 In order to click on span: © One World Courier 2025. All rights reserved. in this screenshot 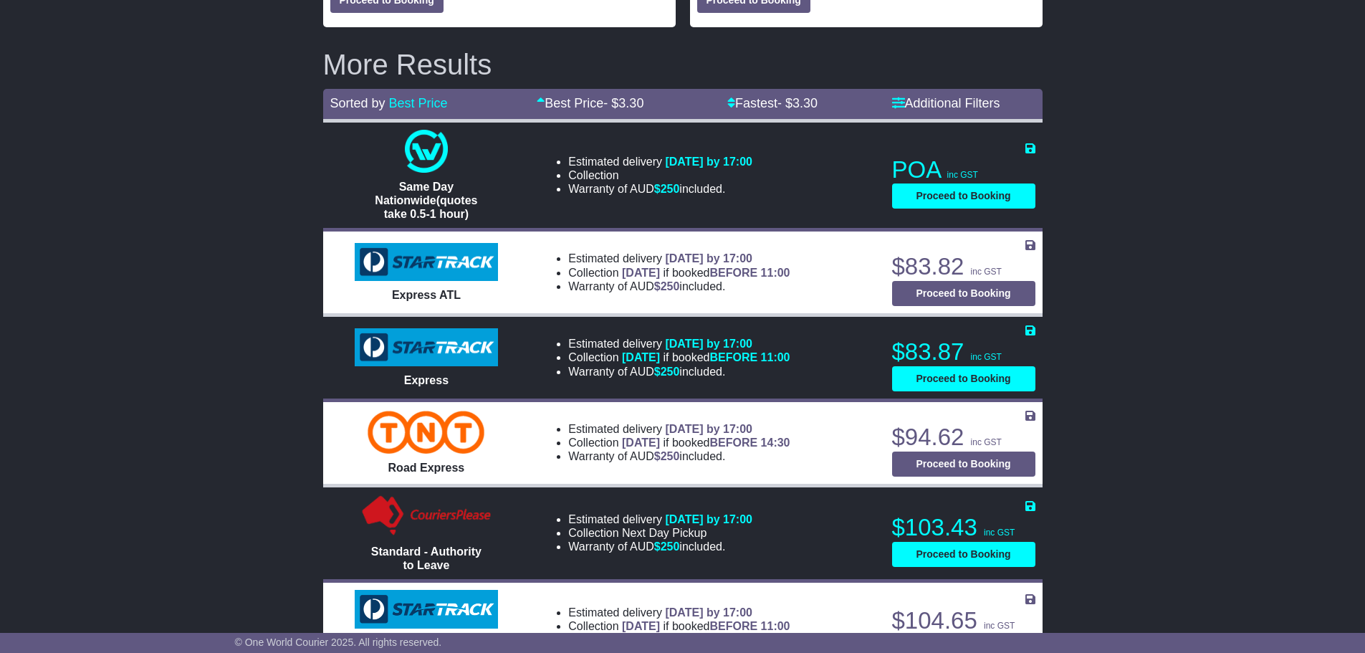, I will do `click(338, 642)`.